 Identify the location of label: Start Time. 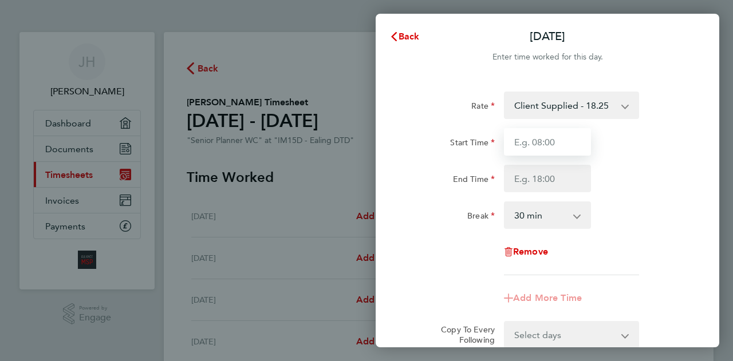
(472, 144).